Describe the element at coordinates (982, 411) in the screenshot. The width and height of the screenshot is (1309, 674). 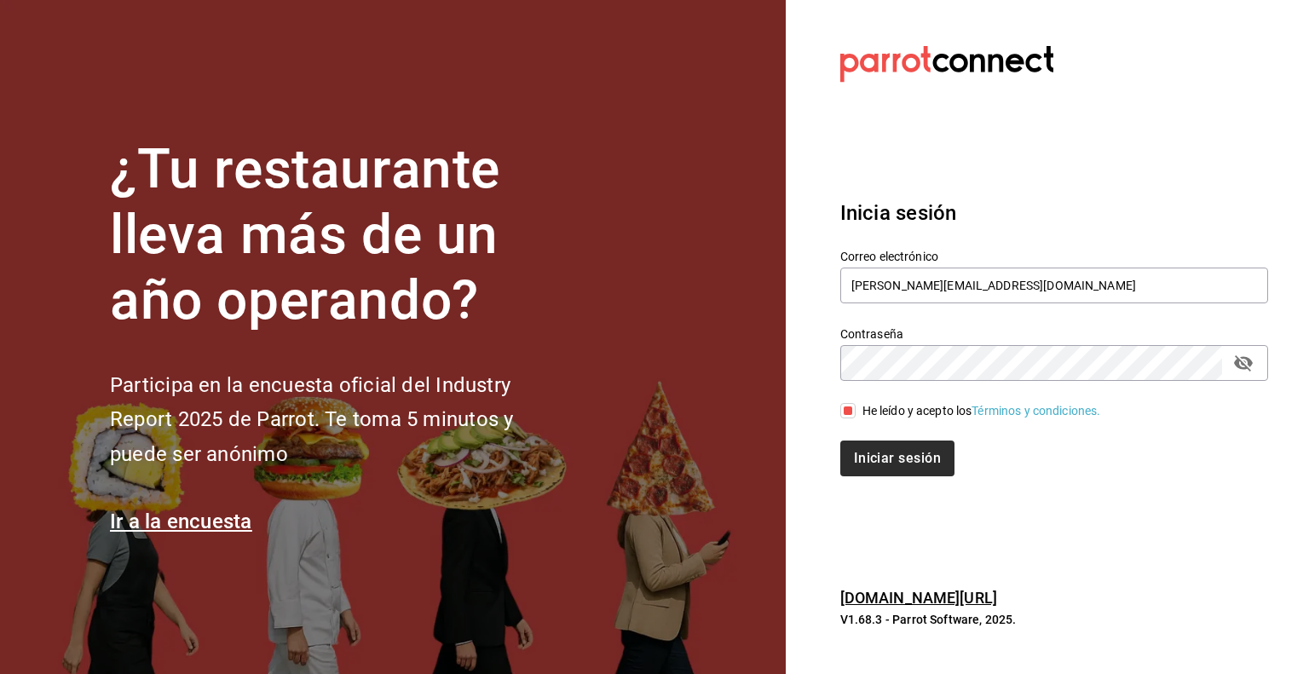
I see `div: He leído y acepto los` at that location.